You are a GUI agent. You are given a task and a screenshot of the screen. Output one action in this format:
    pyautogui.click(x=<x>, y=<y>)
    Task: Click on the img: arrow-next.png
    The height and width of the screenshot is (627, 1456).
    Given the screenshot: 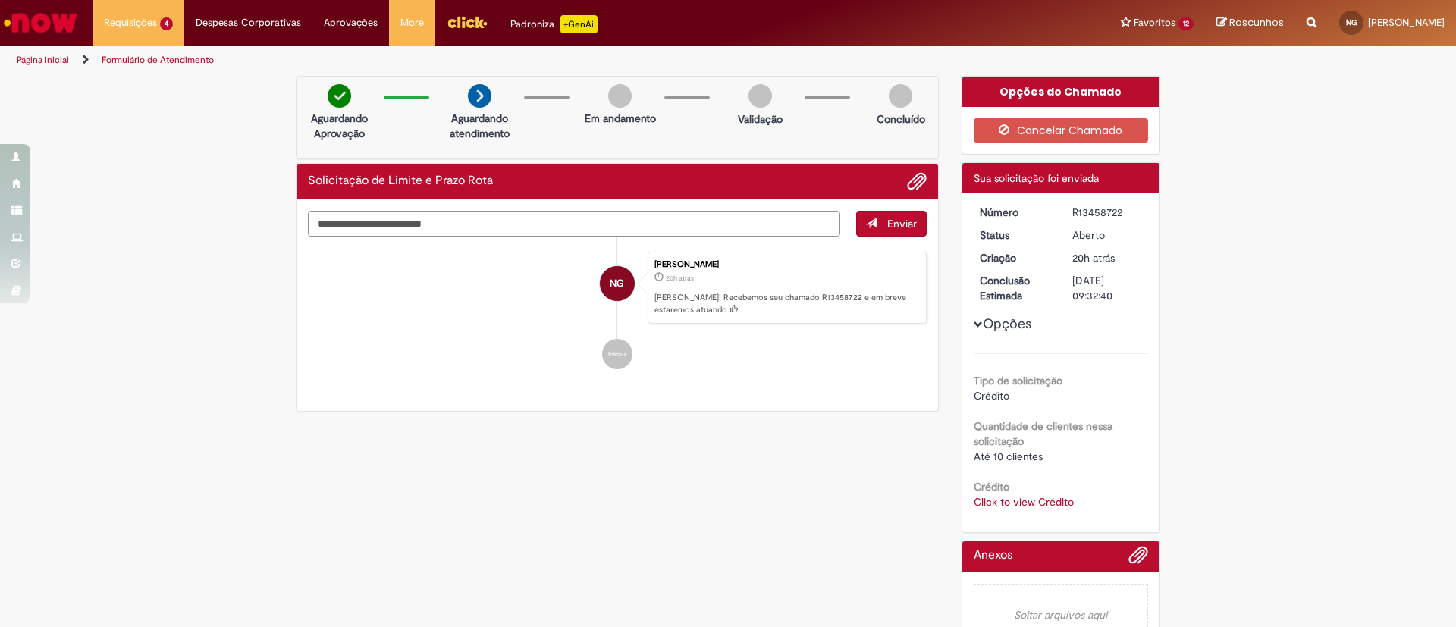 What is the action you would take?
    pyautogui.click(x=479, y=96)
    